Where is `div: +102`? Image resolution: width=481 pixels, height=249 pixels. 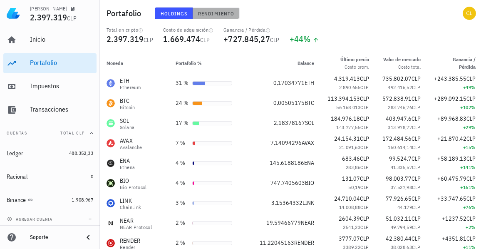
div: +102 is located at coordinates (455, 107).